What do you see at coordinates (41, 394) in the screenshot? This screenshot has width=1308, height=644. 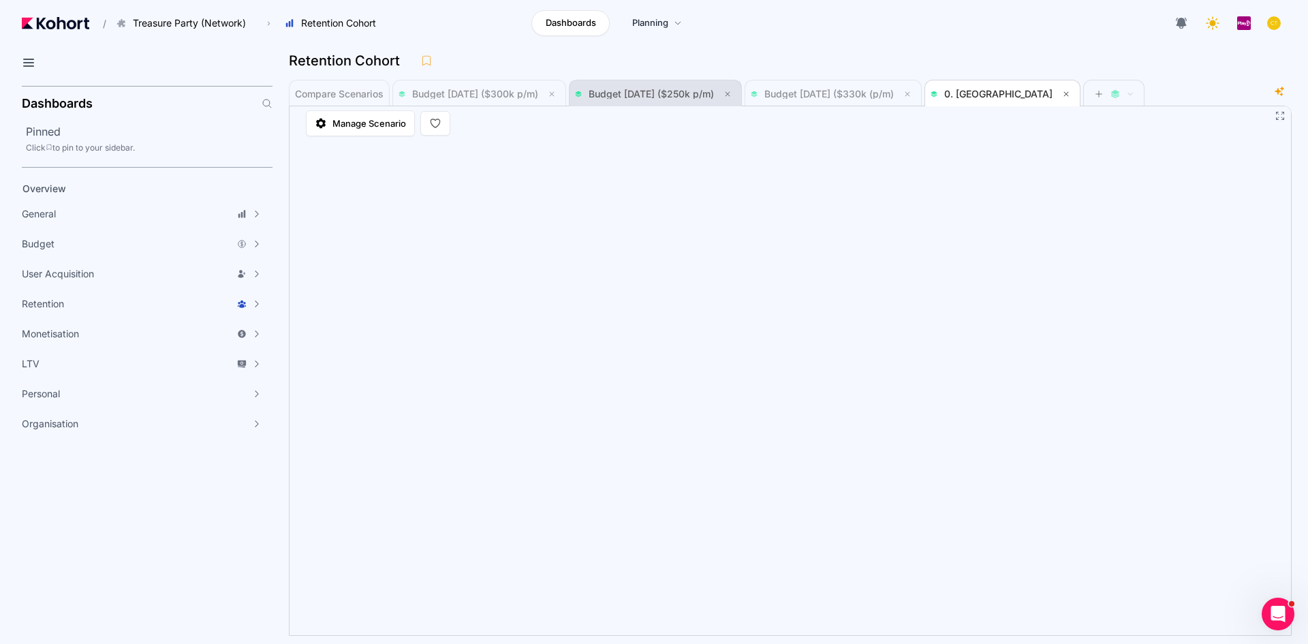 I see `span: Personal` at bounding box center [41, 394].